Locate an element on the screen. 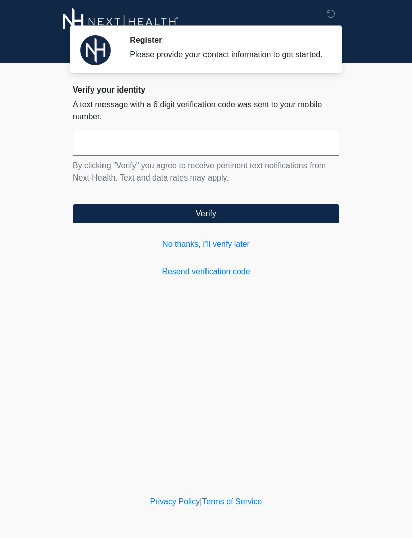 This screenshot has width=412, height=538. h2: Verify your identity is located at coordinates (206, 90).